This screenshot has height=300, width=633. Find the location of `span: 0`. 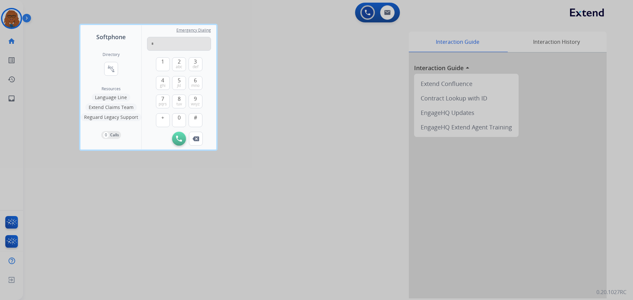

span: 0 is located at coordinates (179, 118).